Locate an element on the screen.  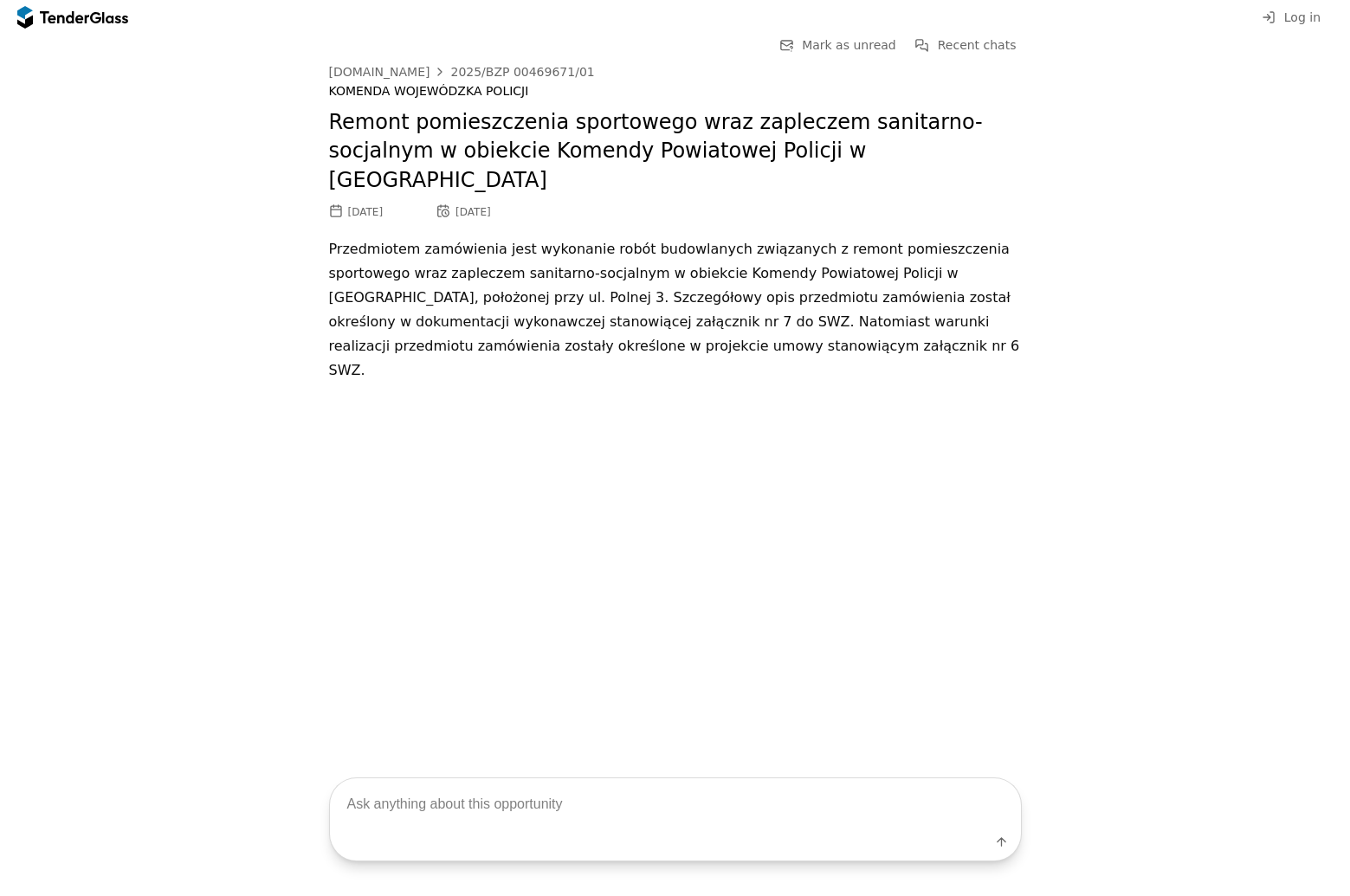
h2: Remont pomieszczenia sportowego wraz zapleczem sanitarno-socjalnym w obiekcie Komendy Powiatowej ... is located at coordinates (676, 151).